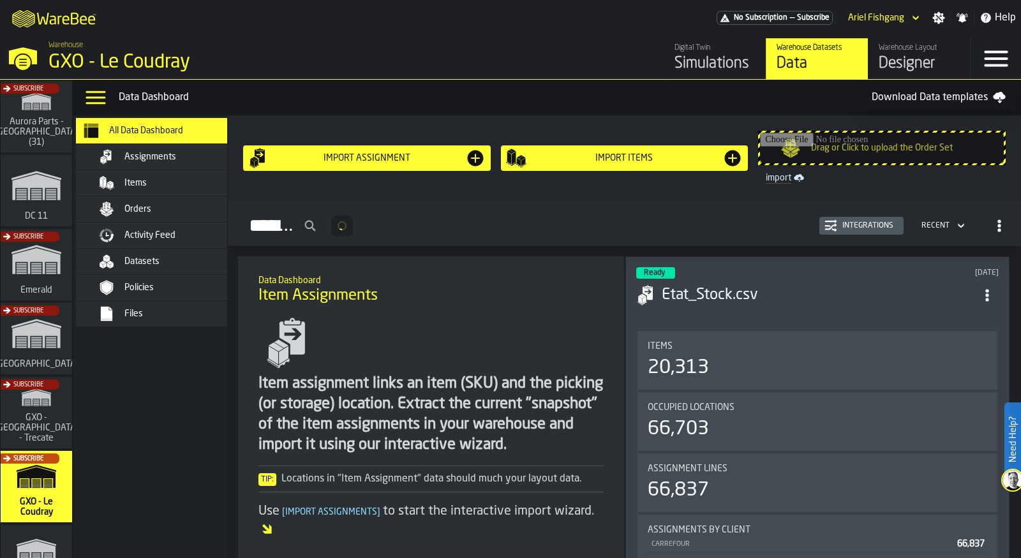  I want to click on a: link-to-/wh/i/efd9e906-5eb9-41af-aac9-d3e075764b8d/data, so click(816, 59).